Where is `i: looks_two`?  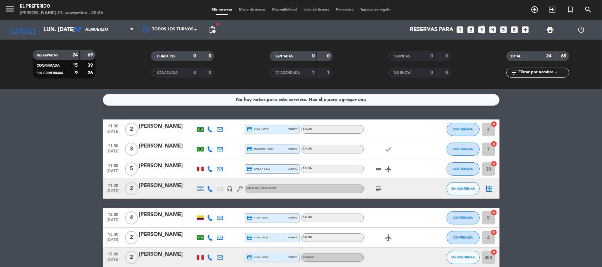 i: looks_two is located at coordinates (471, 30).